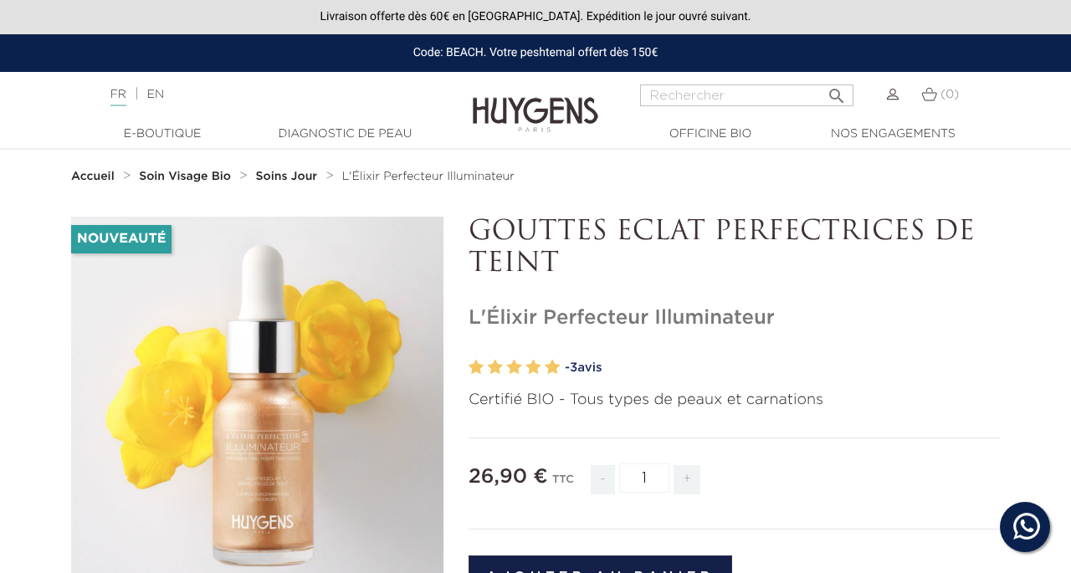 This screenshot has height=573, width=1071. Describe the element at coordinates (514, 367) in the screenshot. I see `label: 3` at that location.